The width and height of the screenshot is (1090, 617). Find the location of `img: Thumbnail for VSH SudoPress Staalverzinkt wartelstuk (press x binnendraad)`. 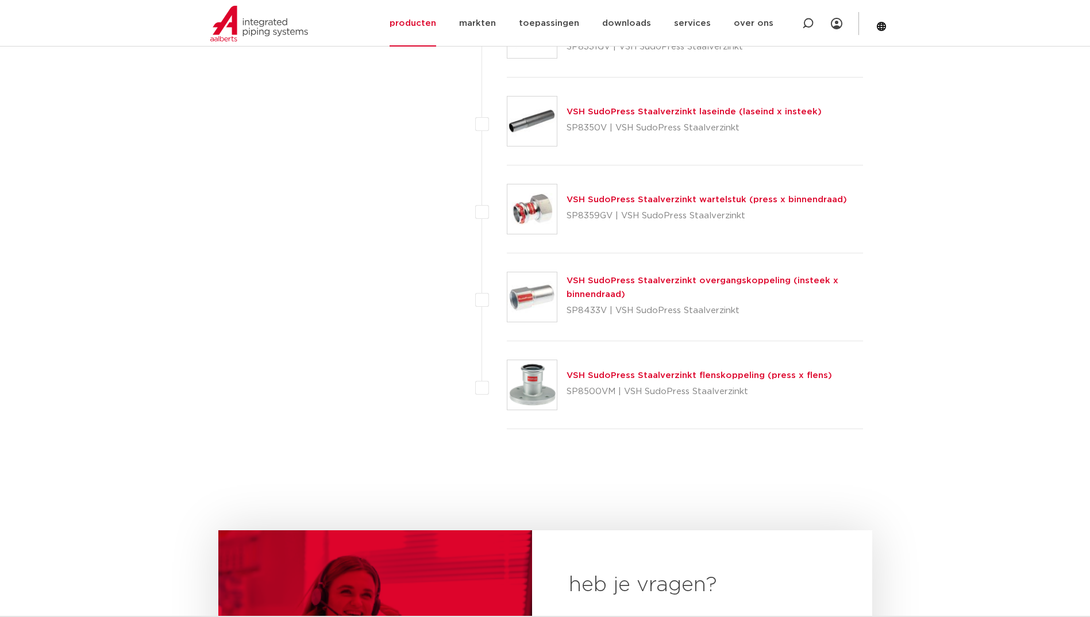

img: Thumbnail for VSH SudoPress Staalverzinkt wartelstuk (press x binnendraad) is located at coordinates (532, 209).